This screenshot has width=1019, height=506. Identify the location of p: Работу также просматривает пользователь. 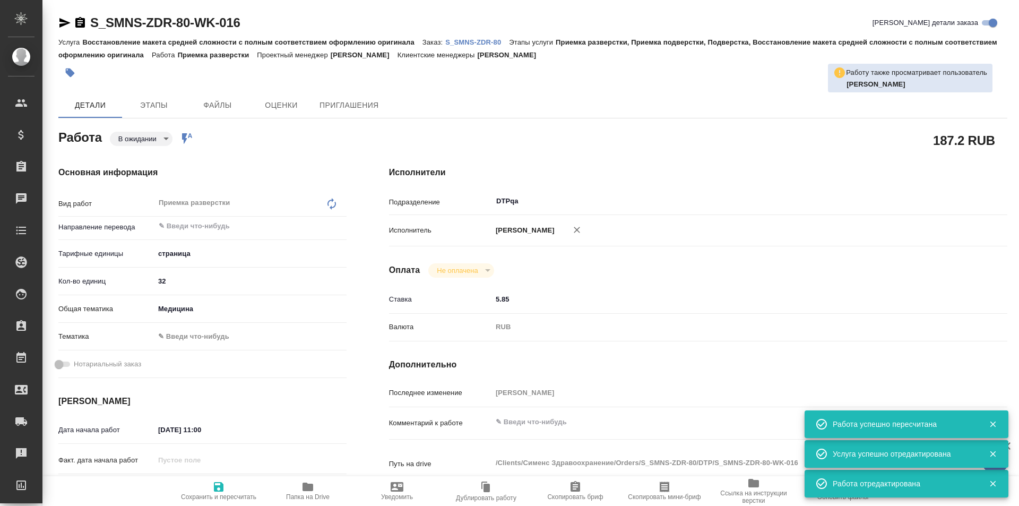
(917, 73).